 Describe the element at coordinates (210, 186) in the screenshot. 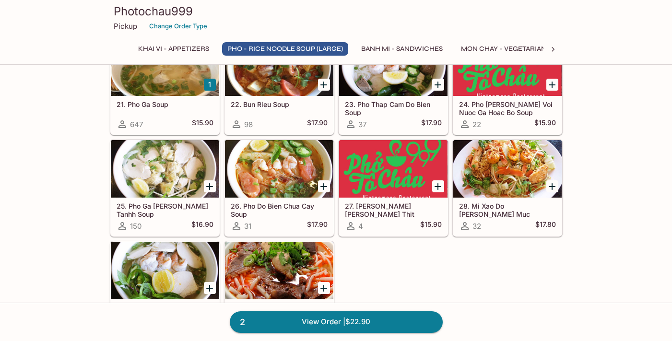

I see `button: Add 25. Pho Ga Hoanh Tanhh Soup` at that location.